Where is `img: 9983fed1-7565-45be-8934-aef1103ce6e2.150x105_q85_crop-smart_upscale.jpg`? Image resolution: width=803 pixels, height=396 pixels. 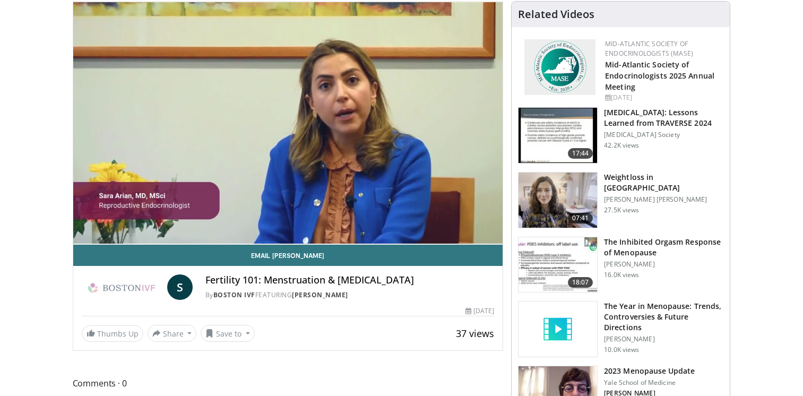
img: 9983fed1-7565-45be-8934-aef1103ce6e2.150x105_q85_crop-smart_upscale.jpg is located at coordinates (558, 200).